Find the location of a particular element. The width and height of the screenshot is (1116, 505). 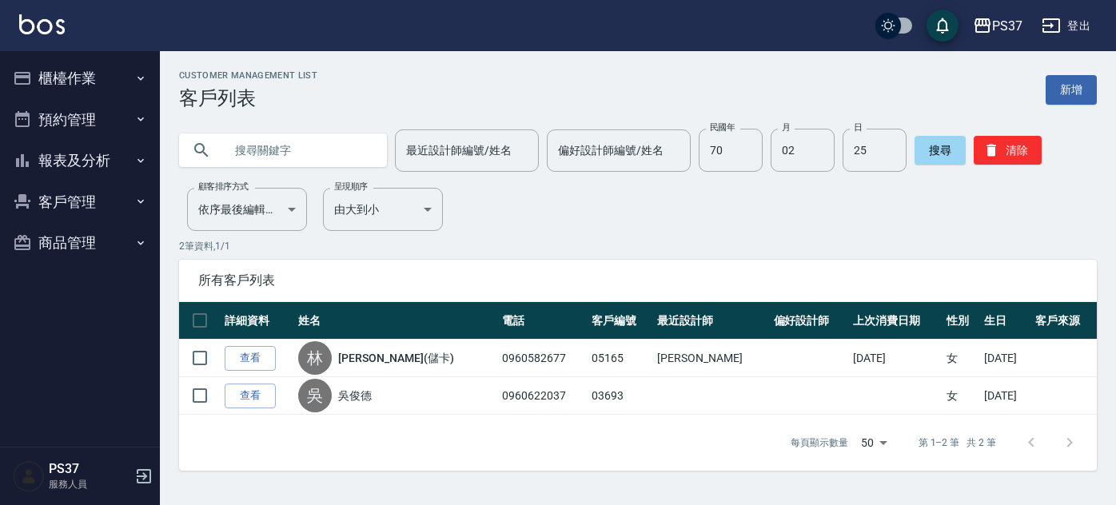

th: 最近設計師 is located at coordinates (711, 321).